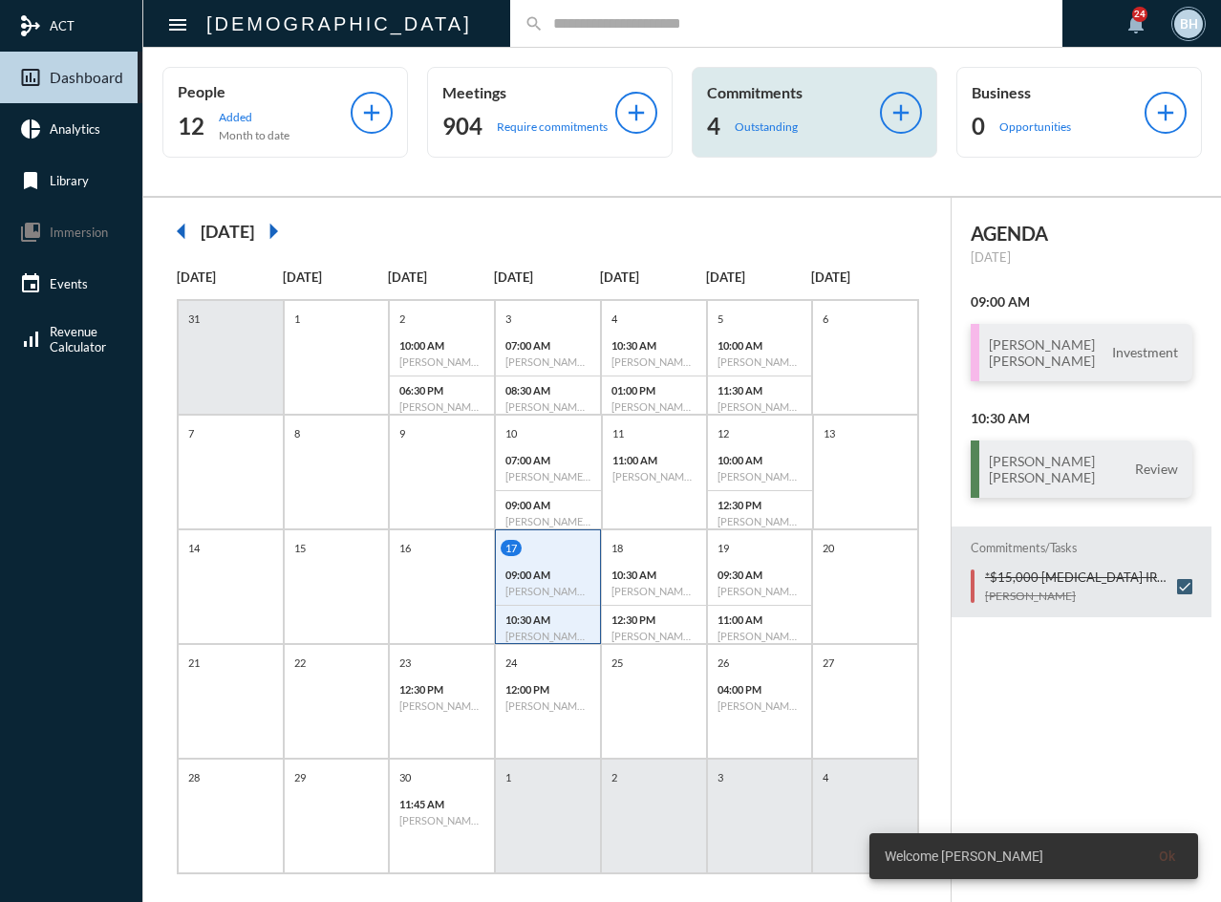 The height and width of the screenshot is (902, 1221). I want to click on p: 07:00 AM, so click(547, 345).